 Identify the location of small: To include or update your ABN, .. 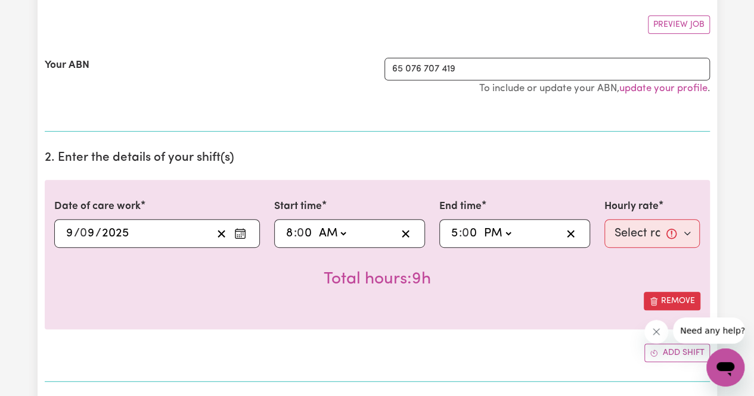
(594, 88).